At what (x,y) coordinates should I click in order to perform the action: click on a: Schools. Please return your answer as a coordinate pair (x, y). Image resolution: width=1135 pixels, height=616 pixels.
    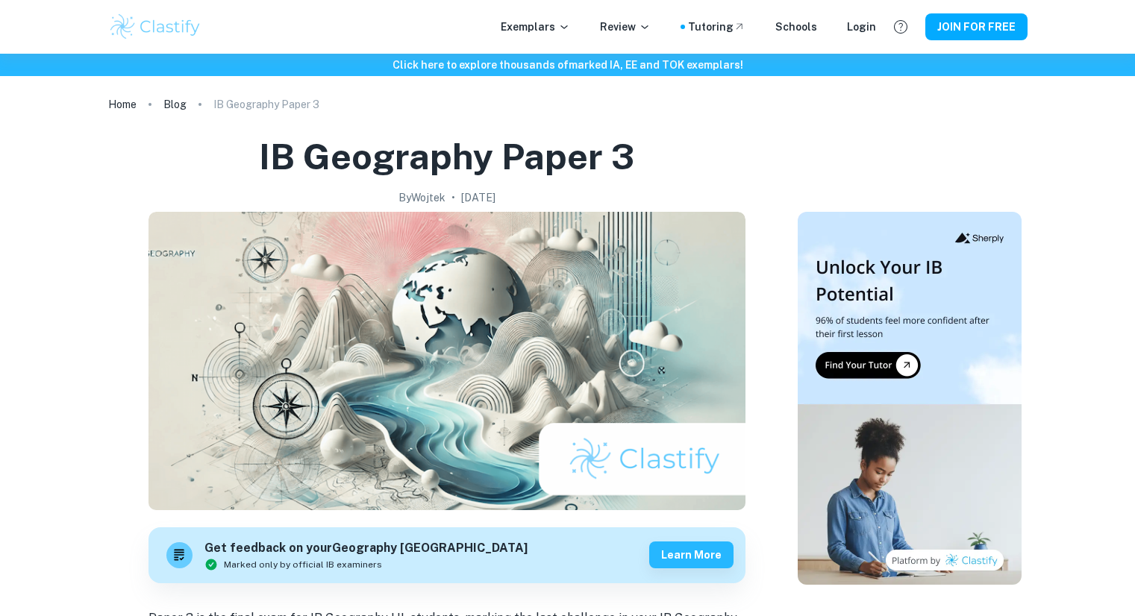
    Looking at the image, I should click on (796, 27).